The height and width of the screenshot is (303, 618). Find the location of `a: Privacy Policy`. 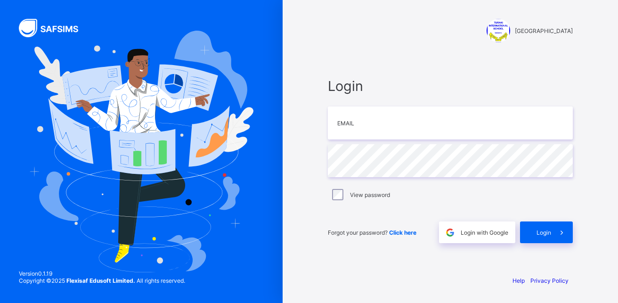

a: Privacy Policy is located at coordinates (549, 280).